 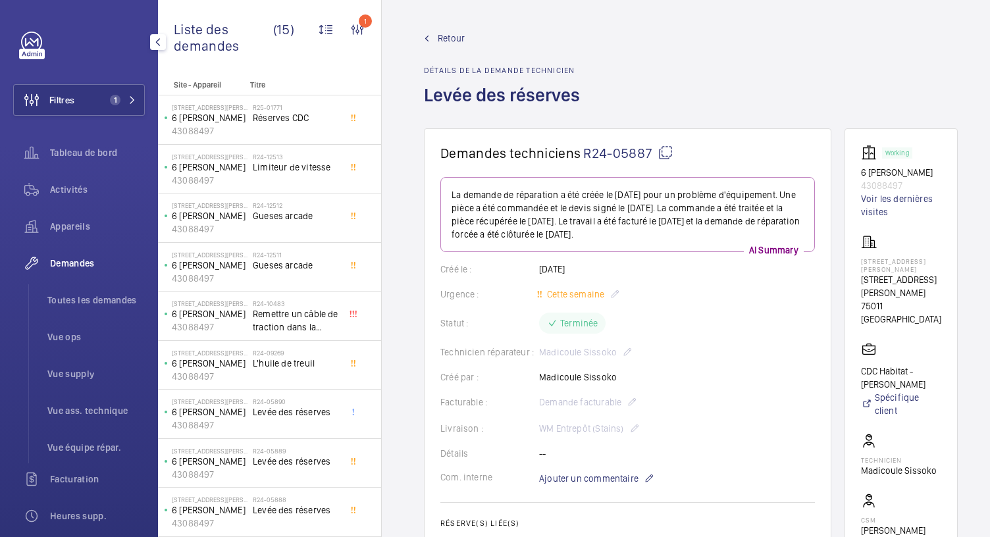 What do you see at coordinates (627, 523) in the screenshot?
I see `h2: Réserve(s) liée(s)` at bounding box center [627, 523].